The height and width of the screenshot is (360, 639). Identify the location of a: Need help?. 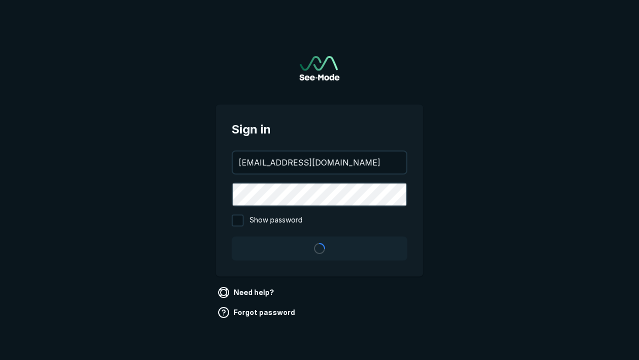
(247, 292).